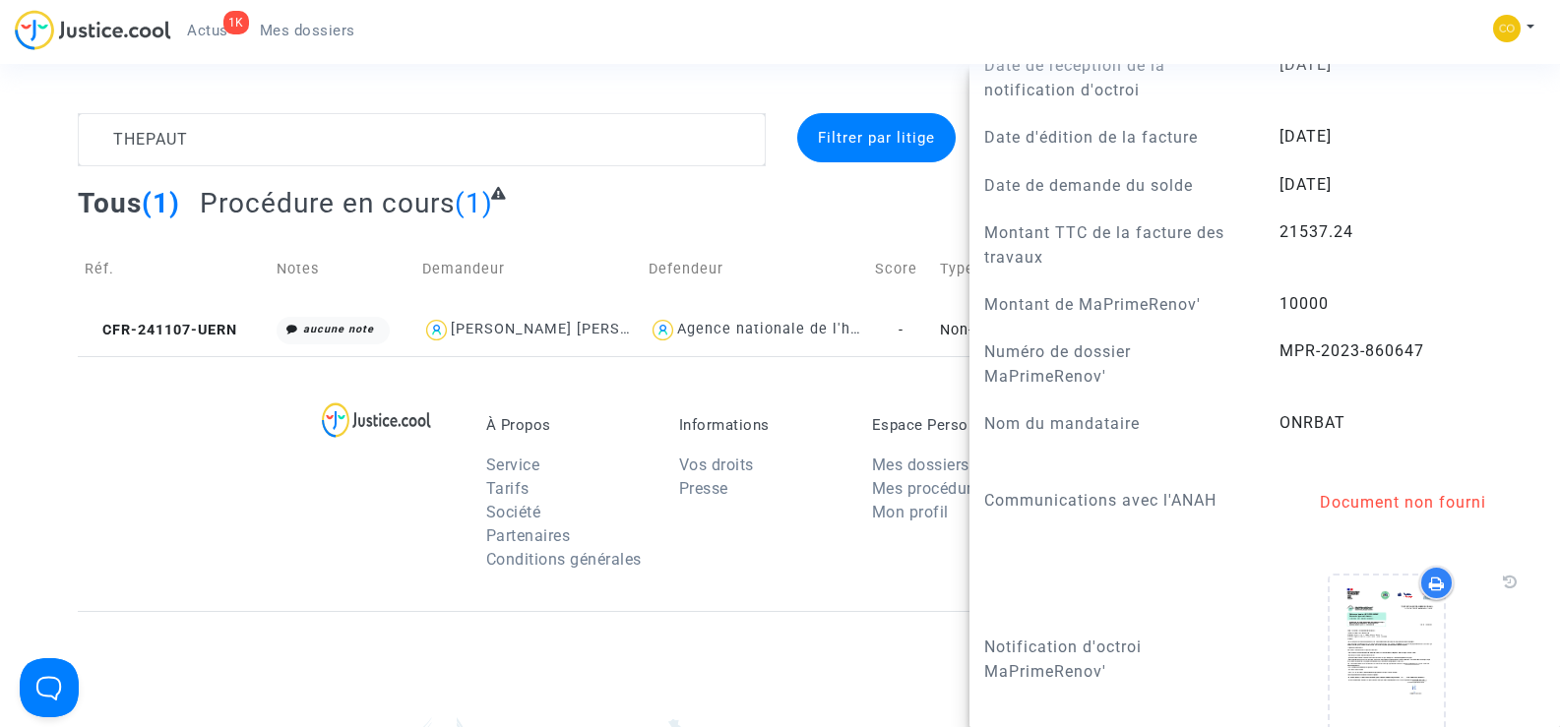  Describe the element at coordinates (1351, 350) in the screenshot. I see `span: MPR-2023-860647` at that location.